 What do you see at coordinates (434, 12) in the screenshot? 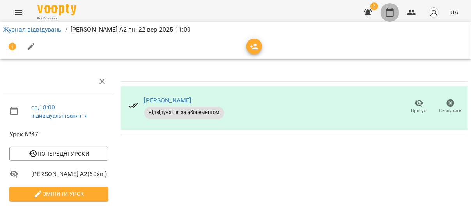
I see `img: avatar_s.png` at bounding box center [434, 12].